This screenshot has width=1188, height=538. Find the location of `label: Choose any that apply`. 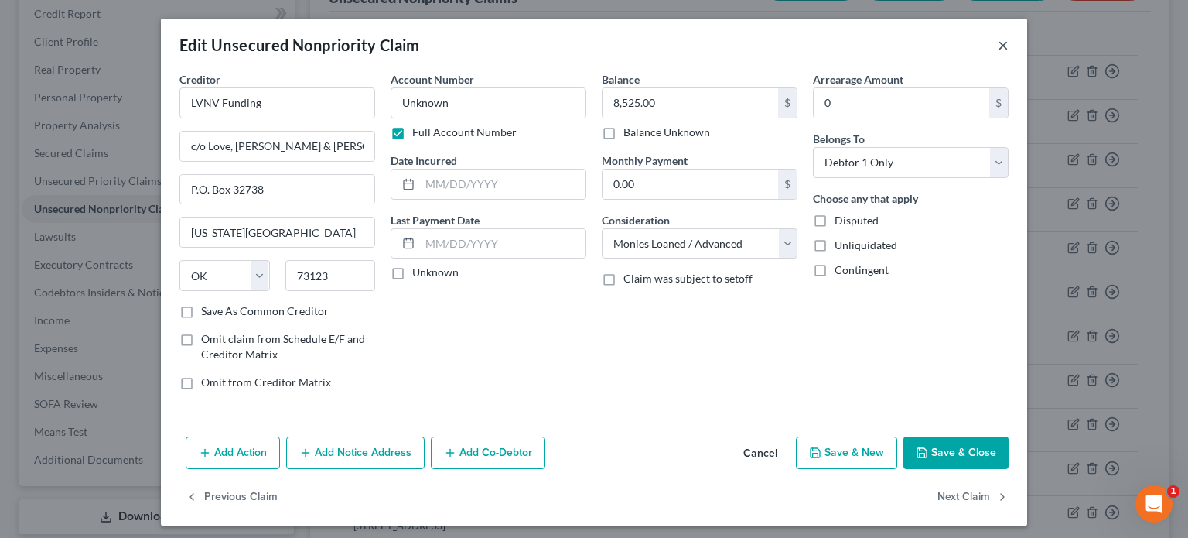

label: Choose any that apply is located at coordinates (866, 198).